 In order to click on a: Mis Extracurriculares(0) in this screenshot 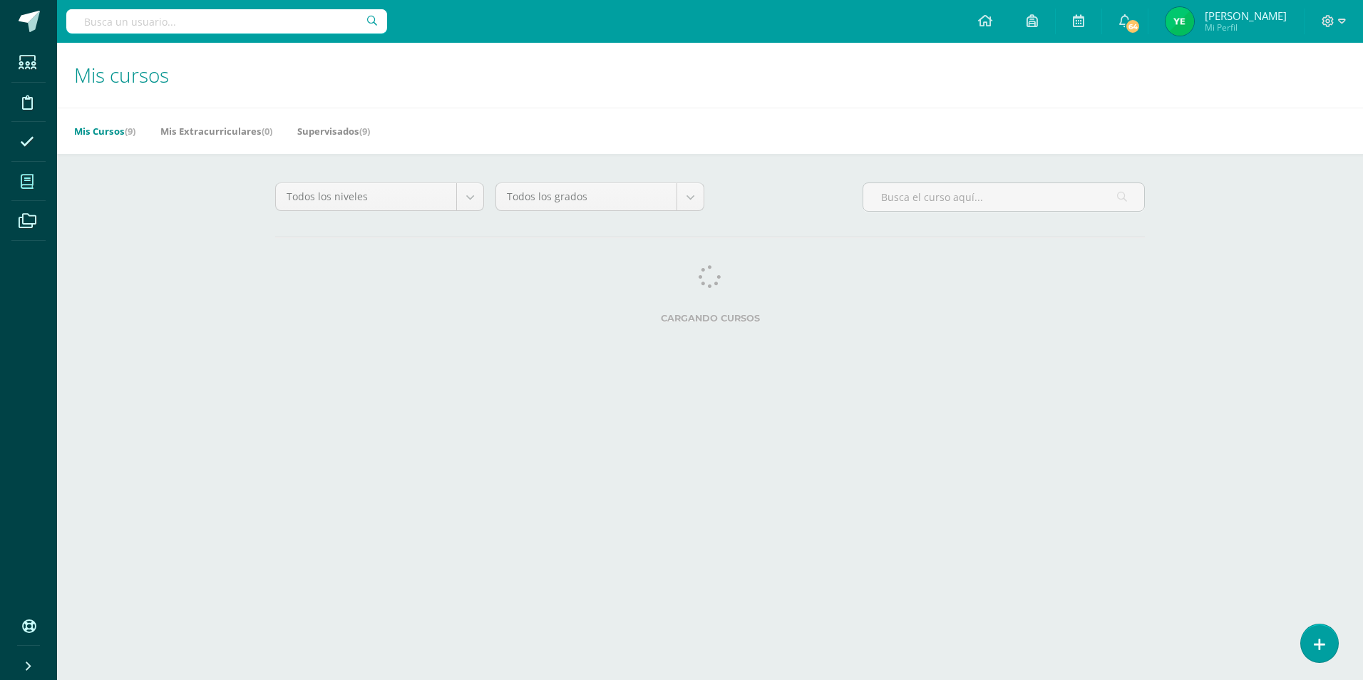, I will do `click(216, 131)`.